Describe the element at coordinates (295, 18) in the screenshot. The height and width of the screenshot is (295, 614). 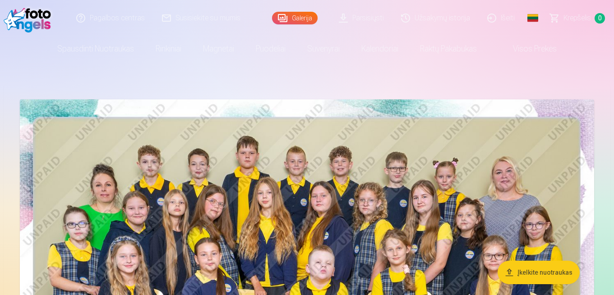
I see `a: Galerija` at that location.